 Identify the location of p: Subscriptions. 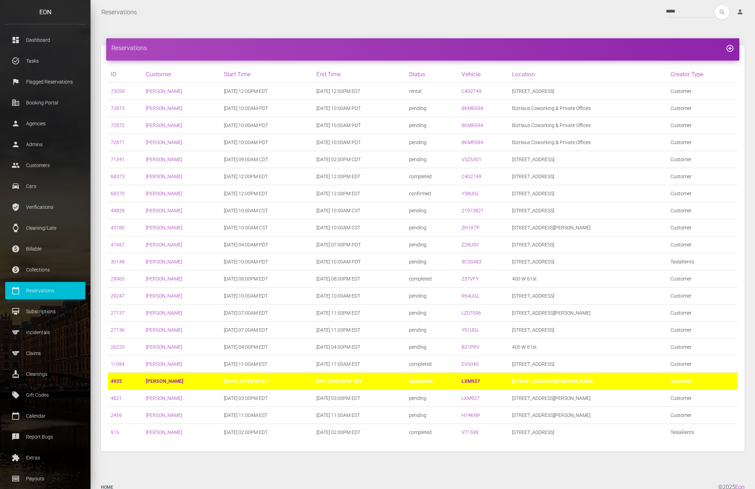
(45, 312).